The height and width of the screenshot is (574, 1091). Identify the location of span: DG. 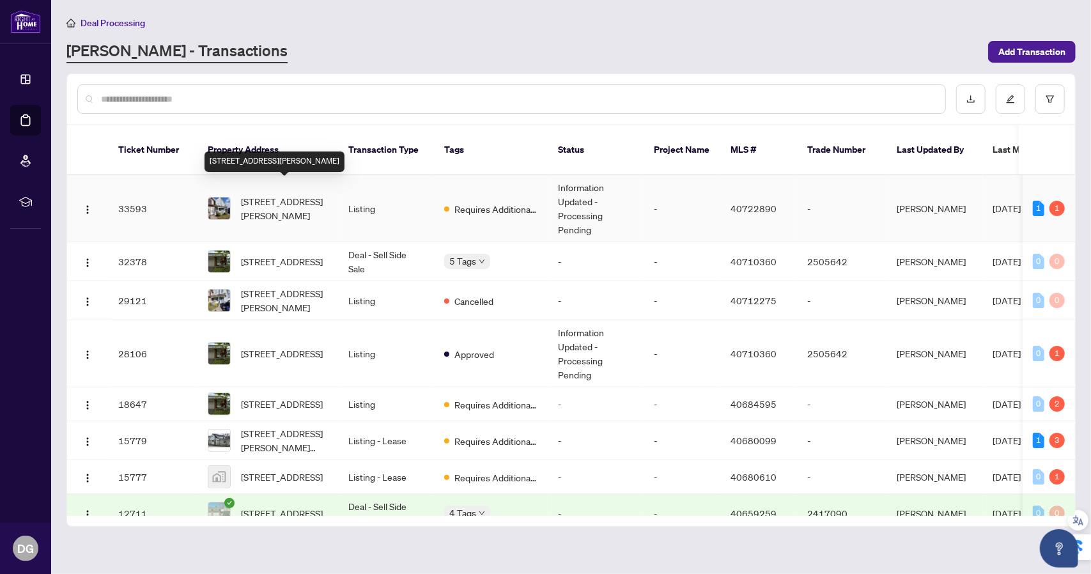
(26, 549).